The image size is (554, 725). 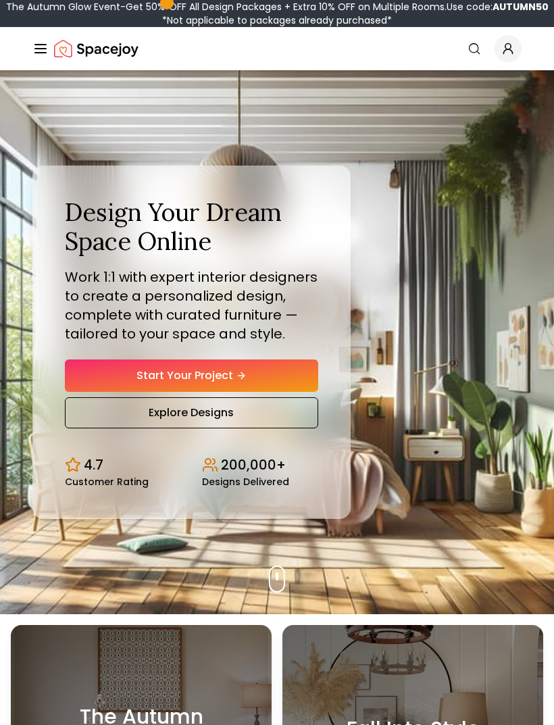 I want to click on small: Customer Rating, so click(x=107, y=482).